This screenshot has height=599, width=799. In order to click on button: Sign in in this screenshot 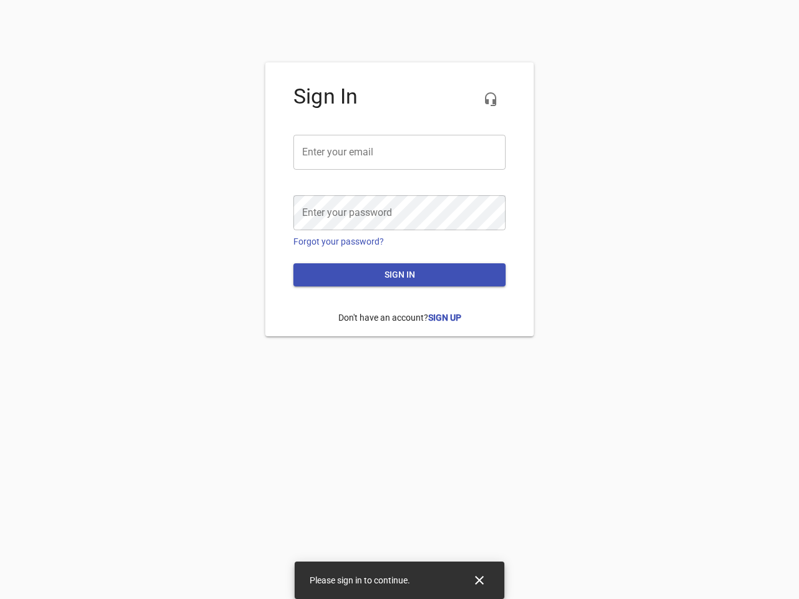, I will do `click(399, 275)`.